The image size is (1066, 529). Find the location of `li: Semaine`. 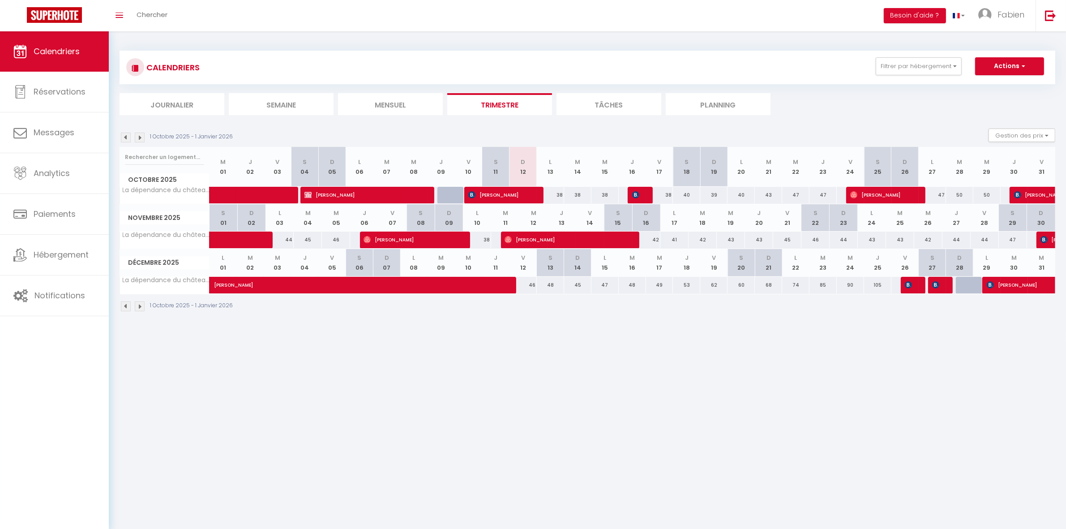

li: Semaine is located at coordinates (281, 104).